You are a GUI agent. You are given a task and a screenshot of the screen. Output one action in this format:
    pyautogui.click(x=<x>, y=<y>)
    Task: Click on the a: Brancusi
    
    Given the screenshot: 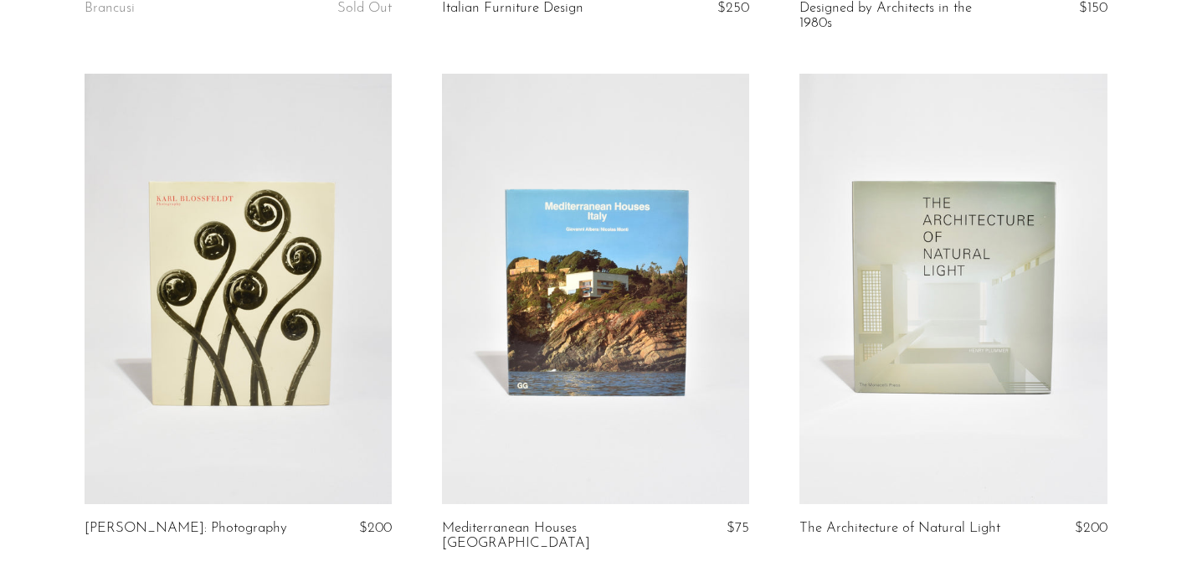 What is the action you would take?
    pyautogui.click(x=110, y=8)
    